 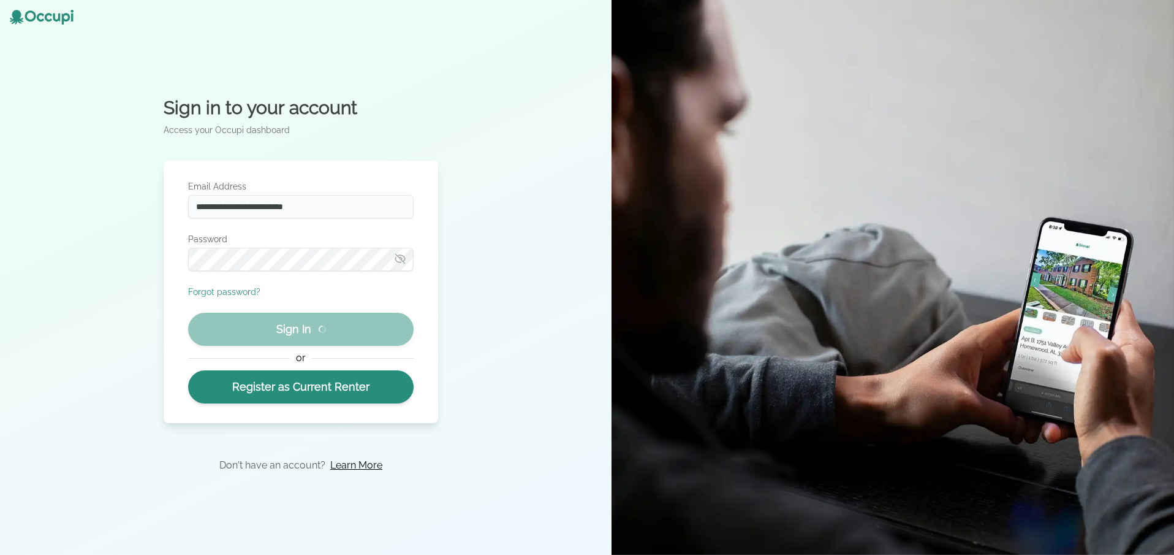 I want to click on span: or, so click(x=300, y=358).